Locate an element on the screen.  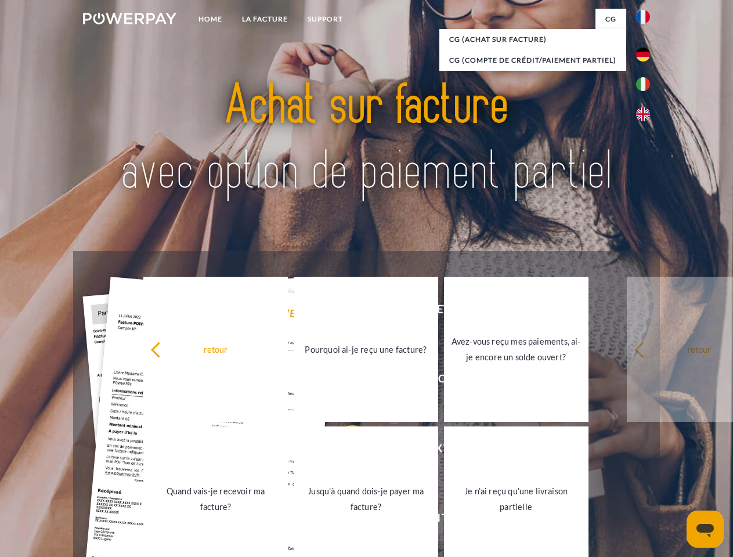
div: retour is located at coordinates (215, 349).